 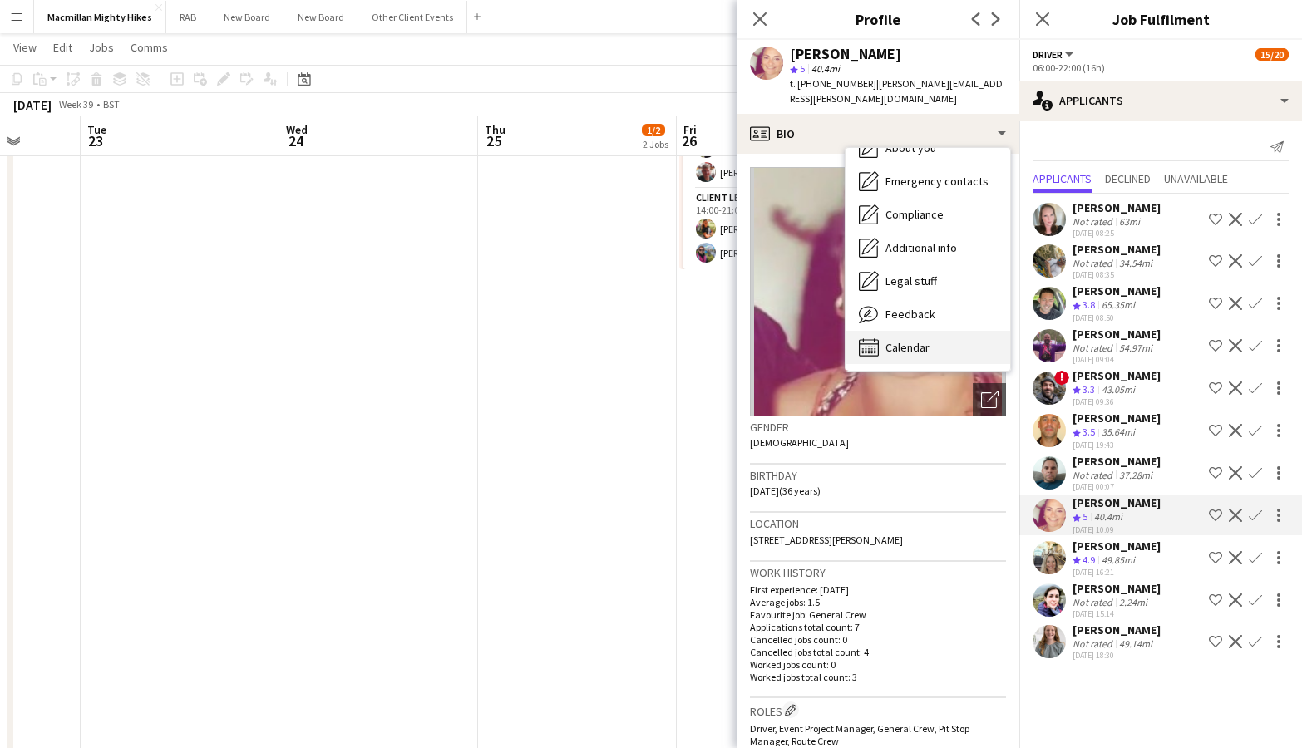 I want to click on div: Emergency contacts, so click(x=928, y=181).